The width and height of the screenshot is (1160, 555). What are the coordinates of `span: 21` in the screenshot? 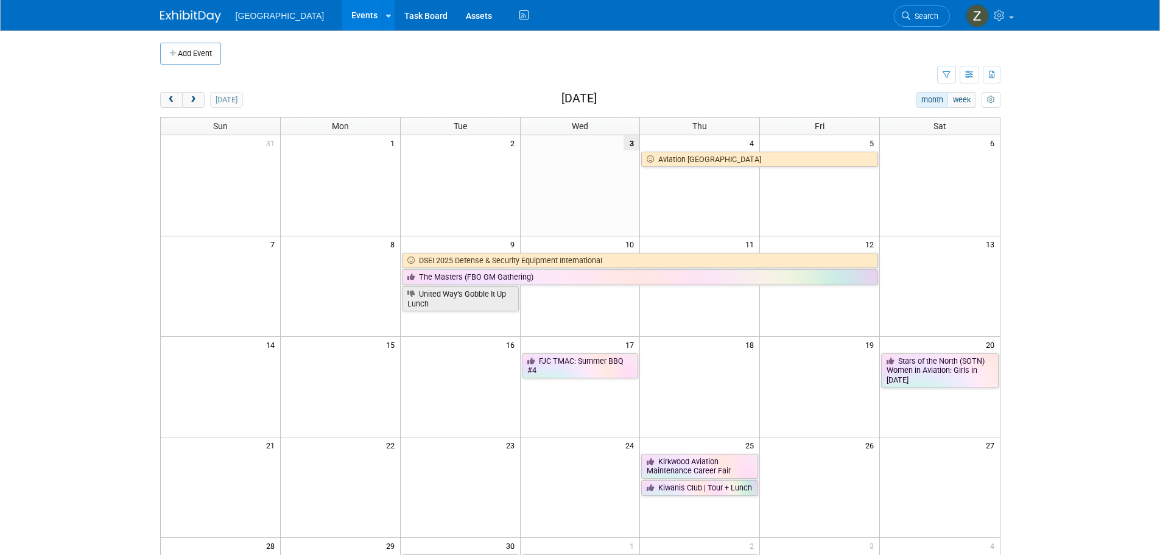 It's located at (272, 445).